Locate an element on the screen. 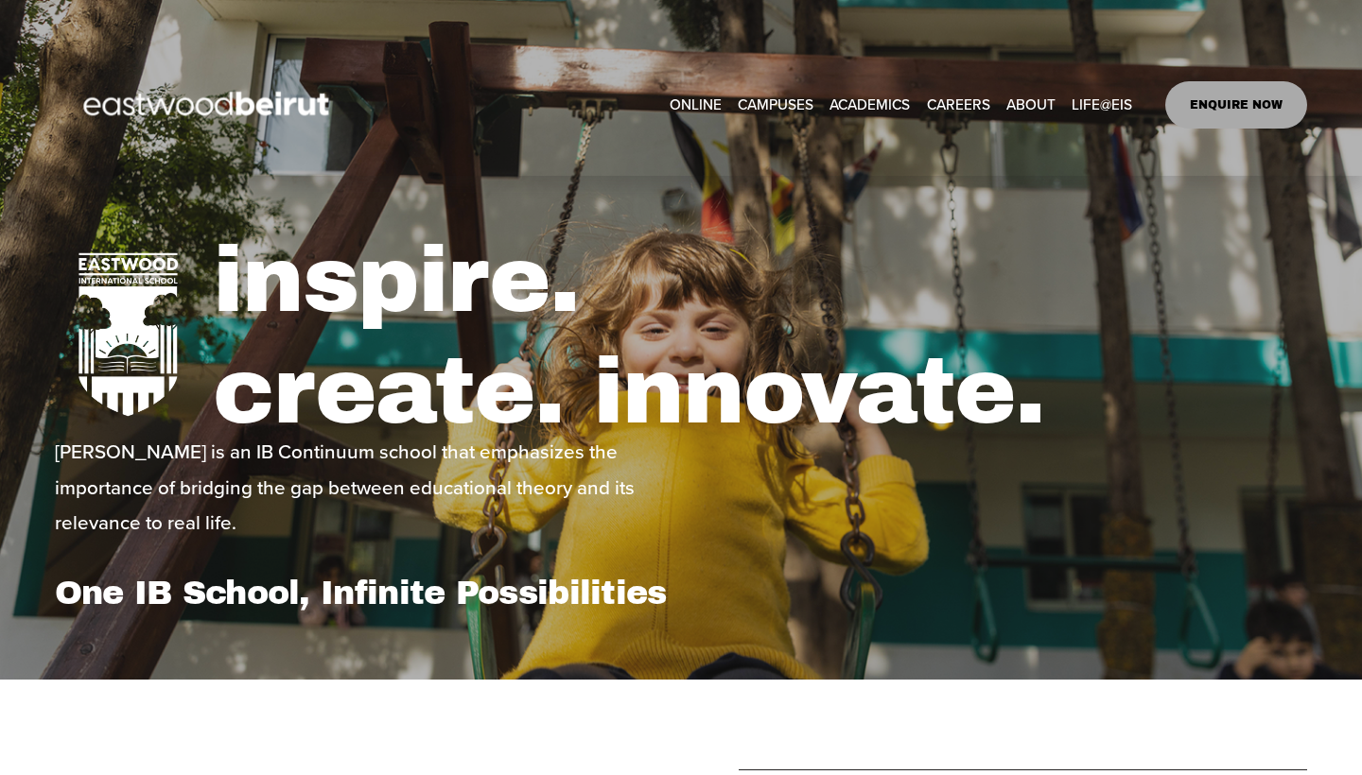 This screenshot has width=1362, height=775. span: ACADEMICS is located at coordinates (869, 105).